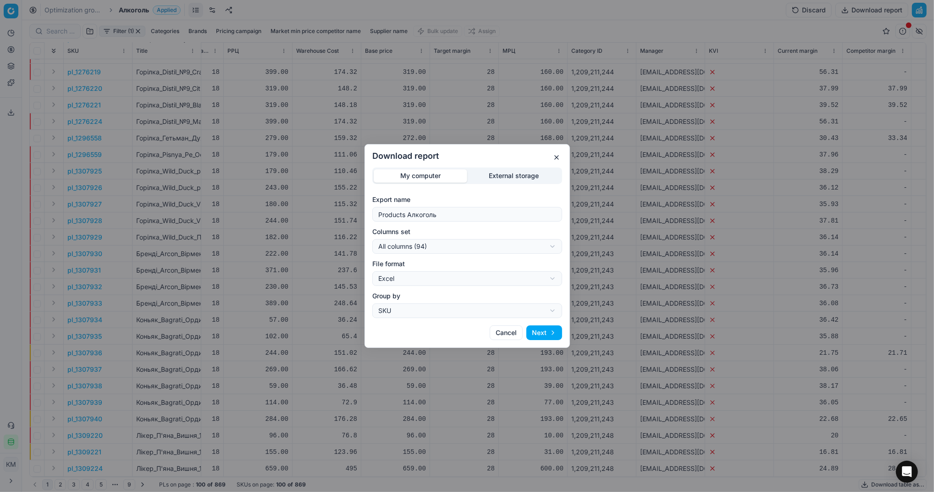 Image resolution: width=934 pixels, height=492 pixels. What do you see at coordinates (467, 156) in the screenshot?
I see `h2: Download report` at bounding box center [467, 156].